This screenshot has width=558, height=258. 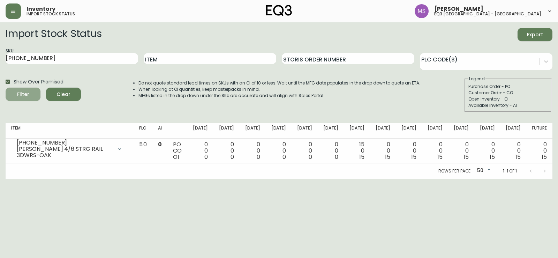 I want to click on button: Filter, so click(x=23, y=94).